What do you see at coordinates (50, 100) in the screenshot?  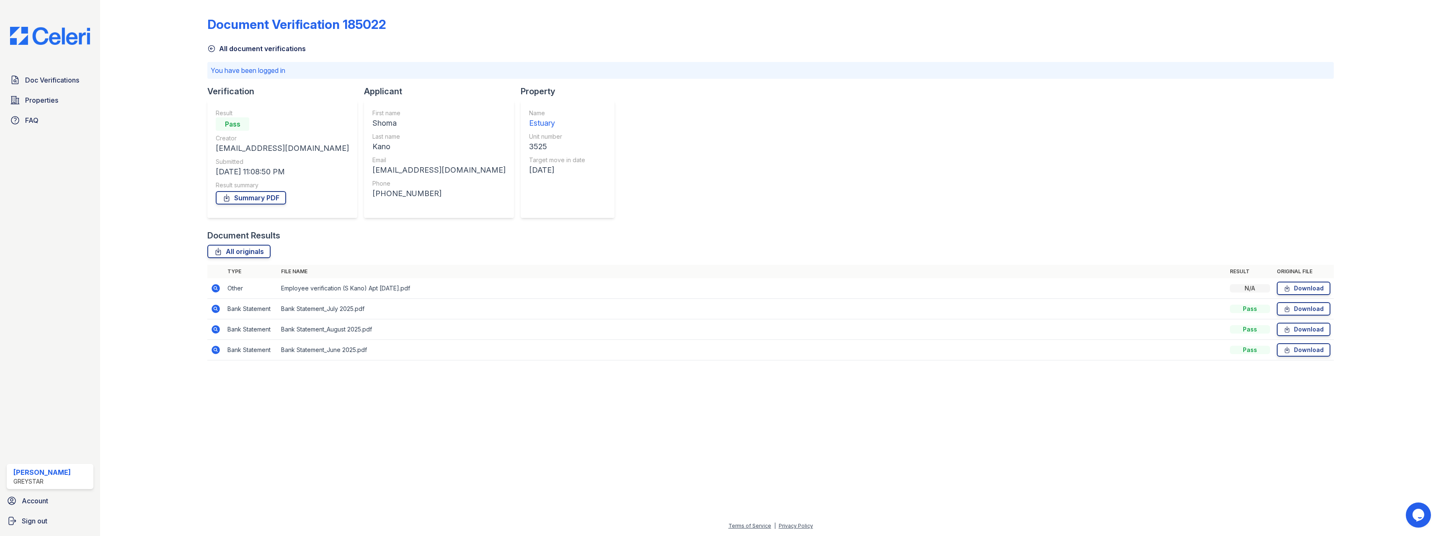 I see `a: Properties` at bounding box center [50, 100].